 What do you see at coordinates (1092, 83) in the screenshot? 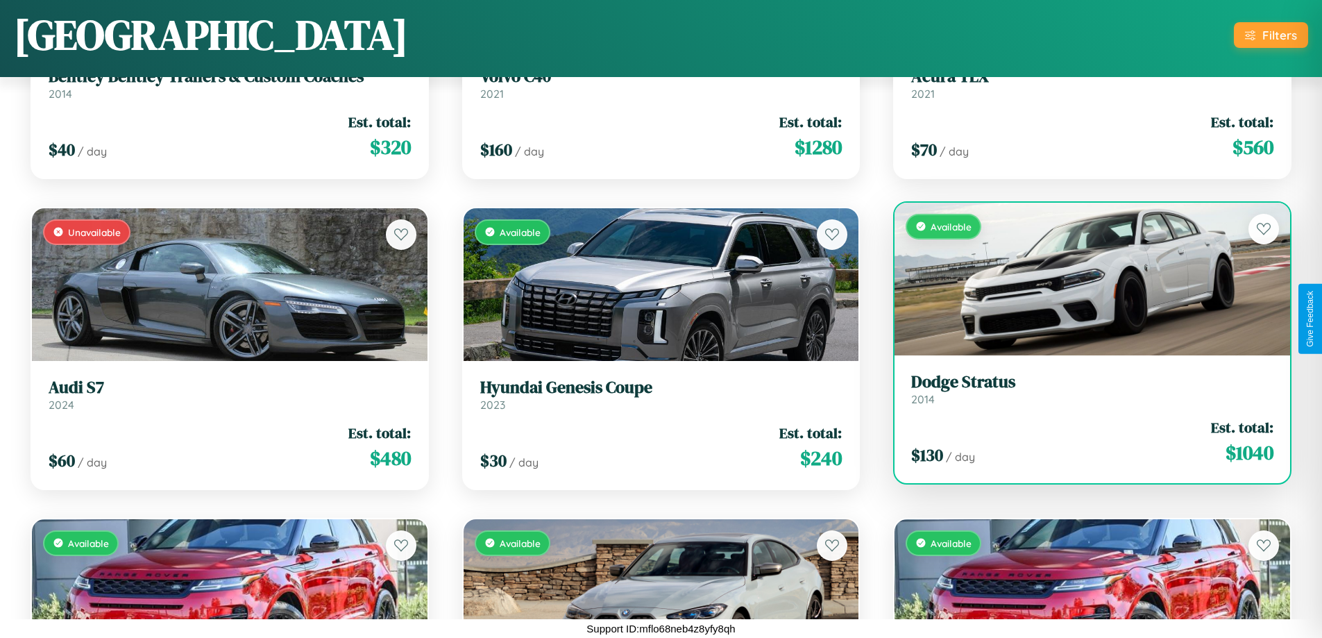
I see `a: Acura TLX2021` at bounding box center [1092, 83].